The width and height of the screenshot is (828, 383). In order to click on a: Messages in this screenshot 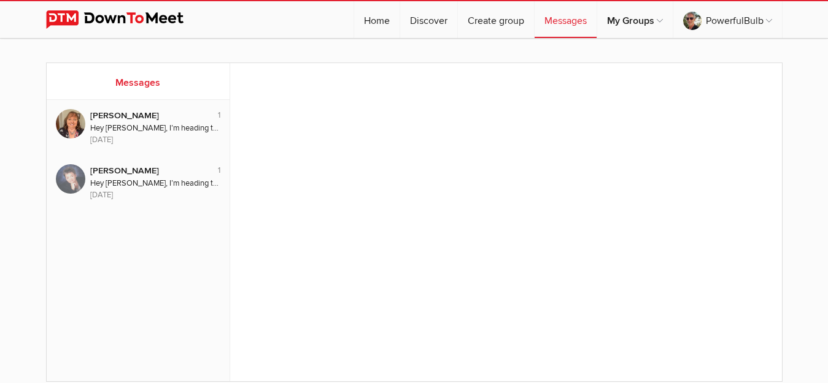, I will do `click(565, 20)`.